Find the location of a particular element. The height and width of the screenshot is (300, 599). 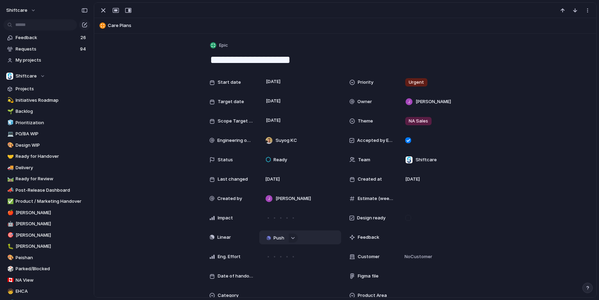

span: Engineering owner is located at coordinates (235, 141).